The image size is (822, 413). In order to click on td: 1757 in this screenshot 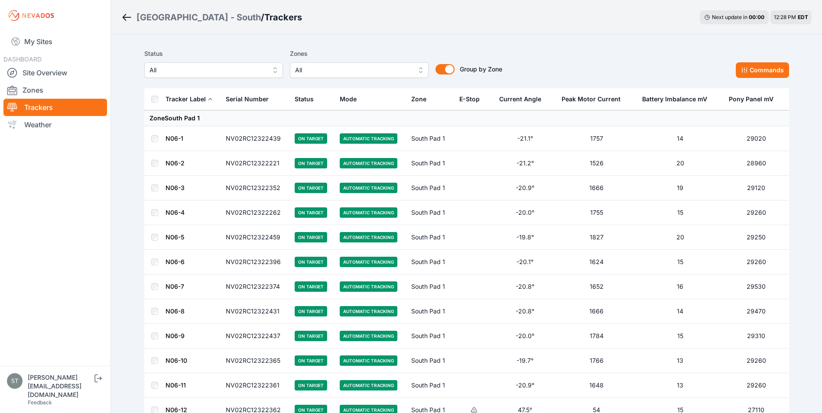, I will do `click(596, 139)`.